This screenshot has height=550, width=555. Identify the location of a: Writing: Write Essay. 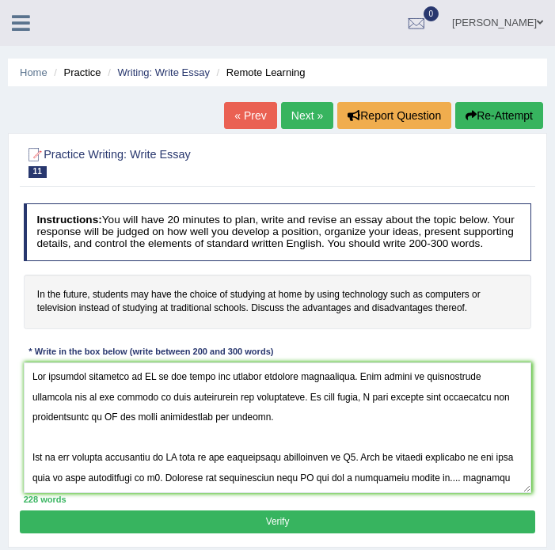
(163, 72).